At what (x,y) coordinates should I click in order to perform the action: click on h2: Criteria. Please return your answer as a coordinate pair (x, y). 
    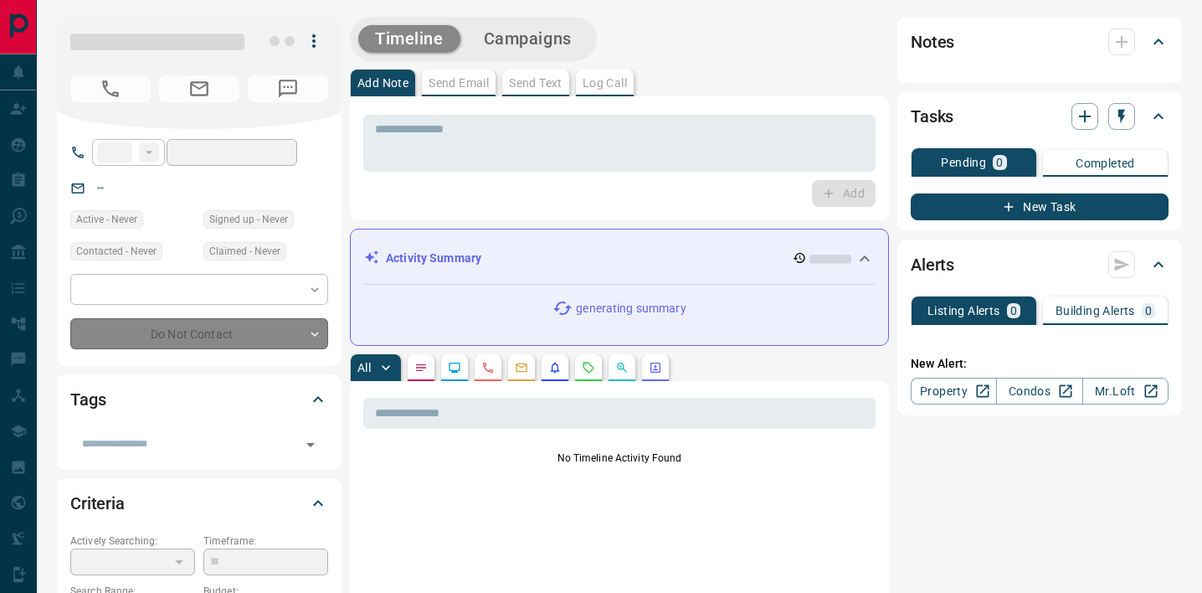
    Looking at the image, I should click on (97, 503).